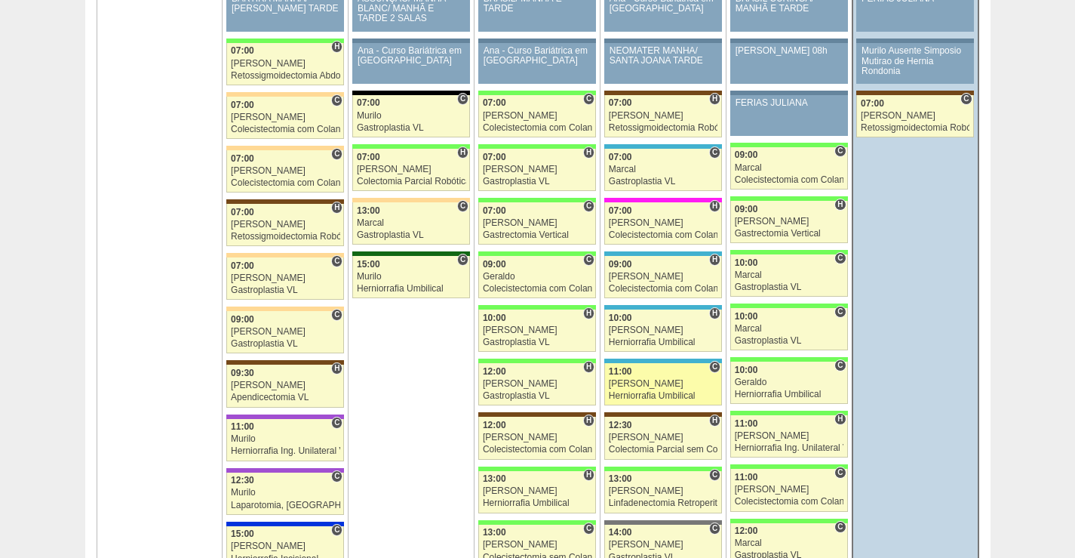 Image resolution: width=1075 pixels, height=558 pixels. Describe the element at coordinates (789, 275) in the screenshot. I see `a: C 10:00 Marcal Gastroplastia VL` at that location.